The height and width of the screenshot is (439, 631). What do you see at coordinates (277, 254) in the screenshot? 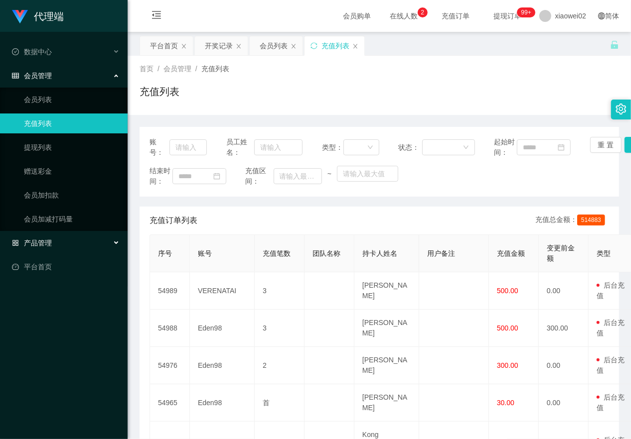
I see `span: 充值笔数` at bounding box center [277, 254].